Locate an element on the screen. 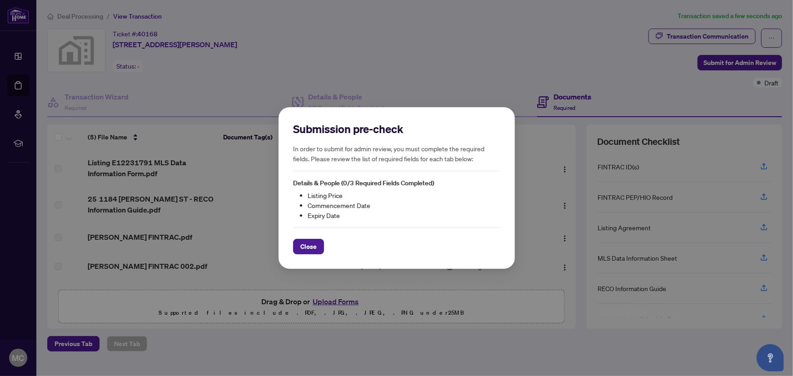 The image size is (793, 376). li: Expiry Date is located at coordinates (404, 215).